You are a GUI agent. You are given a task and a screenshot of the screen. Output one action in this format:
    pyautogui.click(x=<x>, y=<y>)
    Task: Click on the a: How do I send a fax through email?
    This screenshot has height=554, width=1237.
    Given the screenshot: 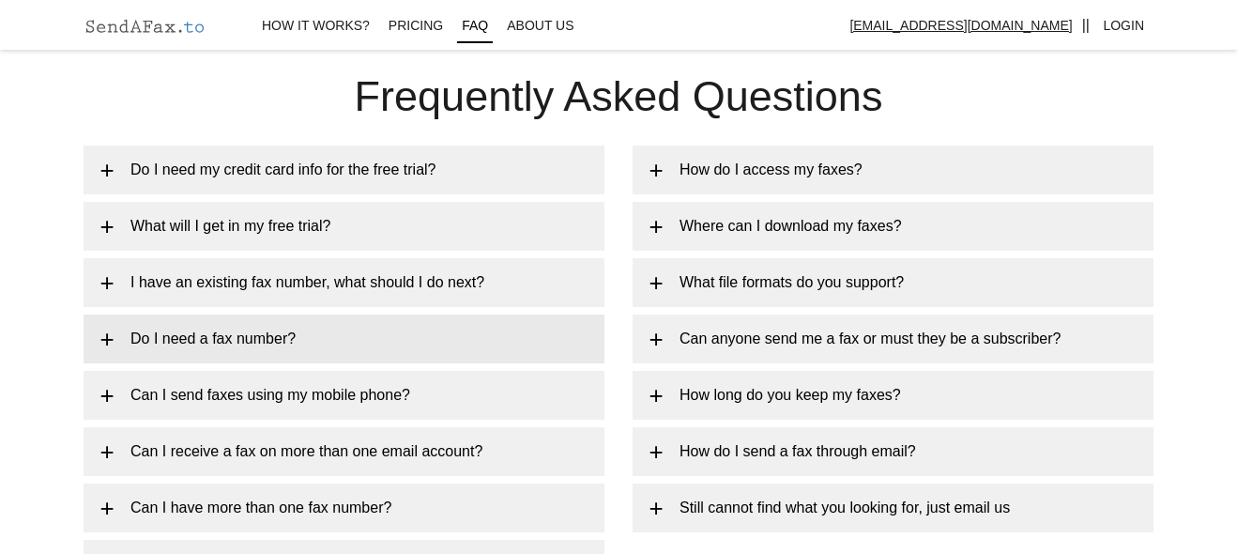 What is the action you would take?
    pyautogui.click(x=892, y=451)
    